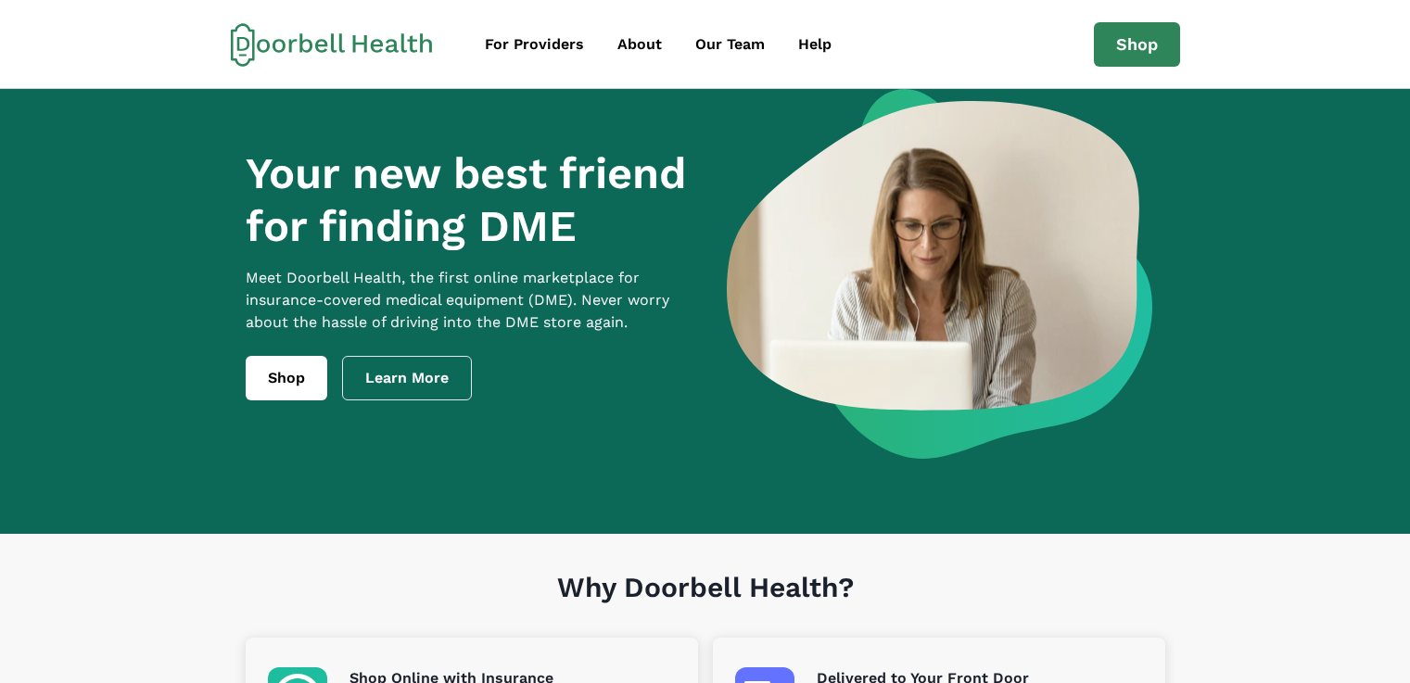 The image size is (1410, 683). I want to click on a: Learn More, so click(407, 378).